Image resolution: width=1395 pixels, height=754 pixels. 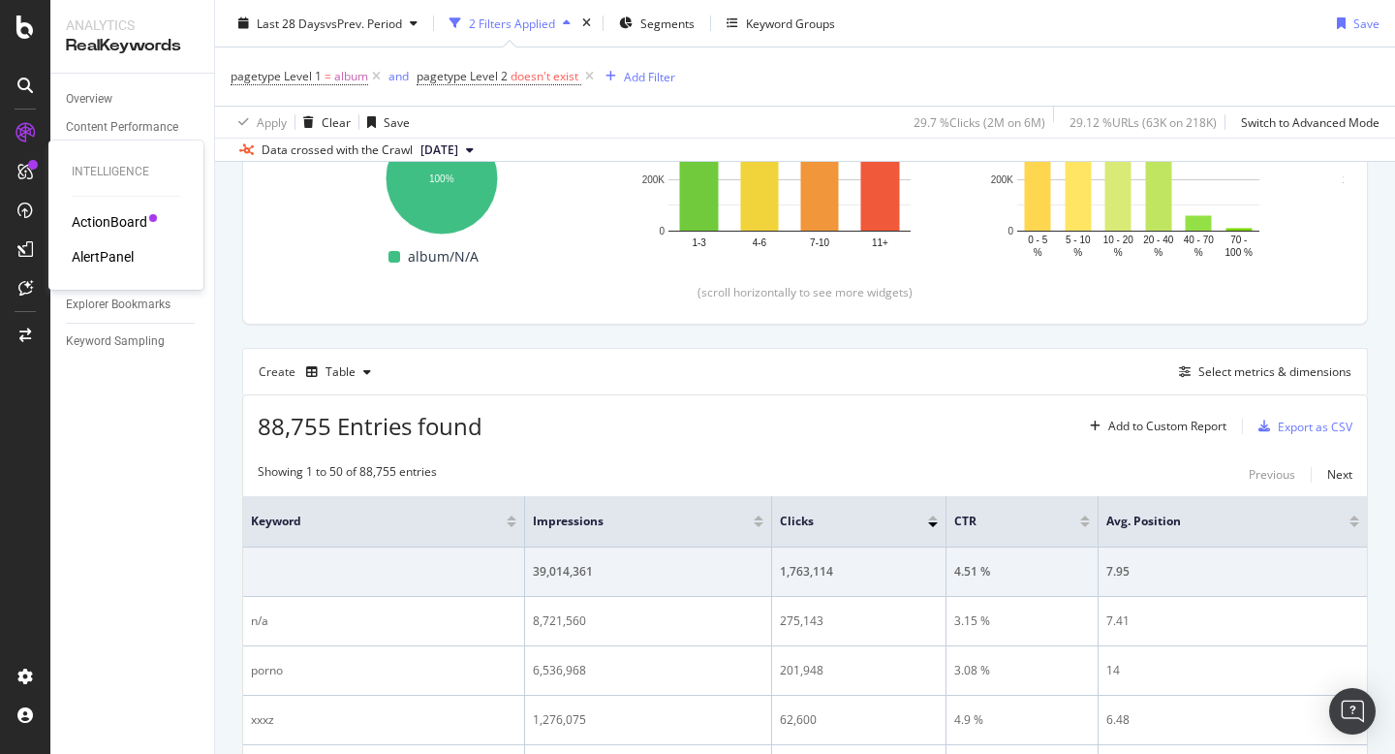 I want to click on div: Create, so click(x=319, y=372).